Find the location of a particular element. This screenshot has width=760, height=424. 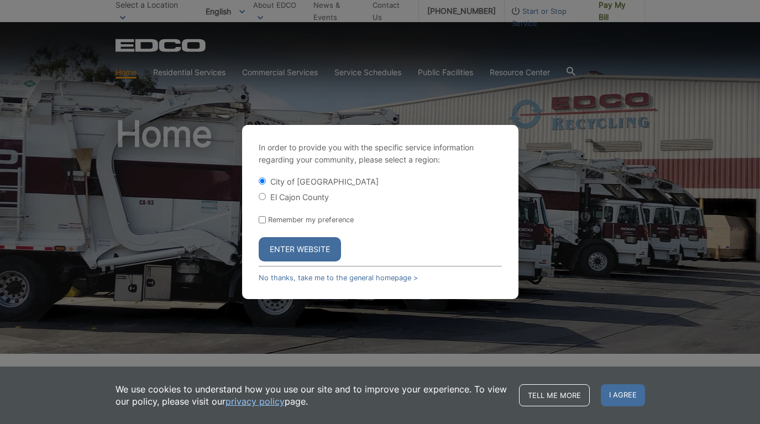

label: Remember my preference is located at coordinates (311, 219).